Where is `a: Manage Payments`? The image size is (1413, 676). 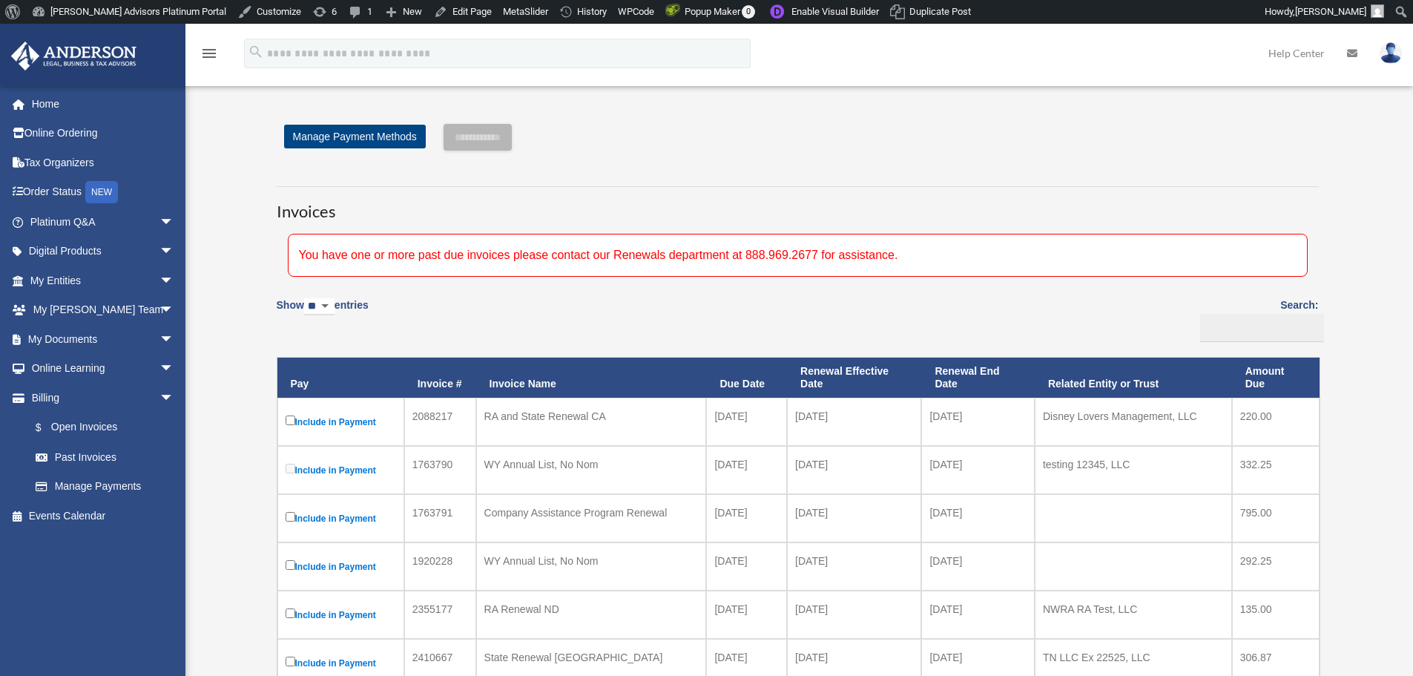
a: Manage Payments is located at coordinates (108, 487).